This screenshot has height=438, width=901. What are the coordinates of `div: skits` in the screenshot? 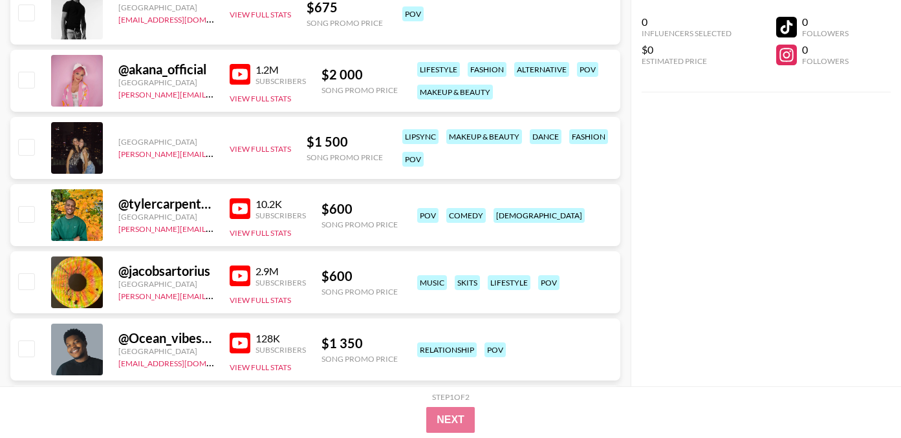 It's located at (467, 283).